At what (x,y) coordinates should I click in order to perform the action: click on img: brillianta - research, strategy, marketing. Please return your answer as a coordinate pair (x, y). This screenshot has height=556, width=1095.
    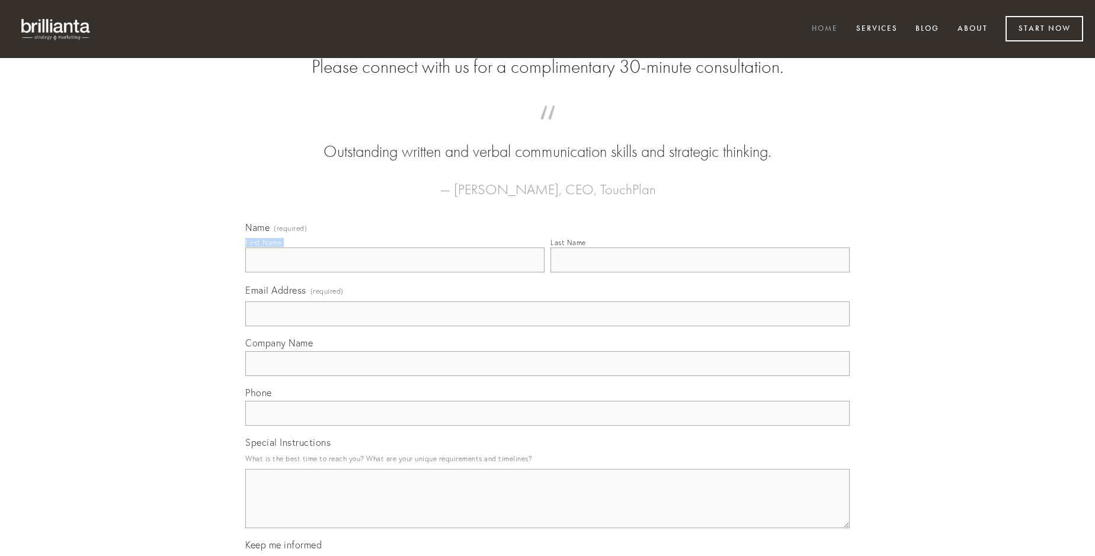
    Looking at the image, I should click on (56, 29).